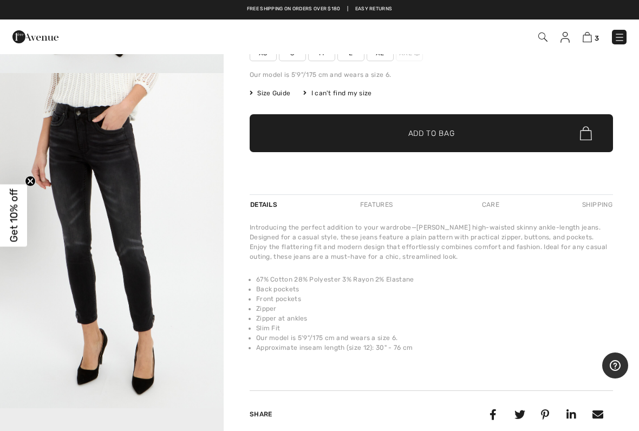 The width and height of the screenshot is (639, 431). I want to click on li: Our model is 5'9"/175 cm and wears a size 6., so click(434, 338).